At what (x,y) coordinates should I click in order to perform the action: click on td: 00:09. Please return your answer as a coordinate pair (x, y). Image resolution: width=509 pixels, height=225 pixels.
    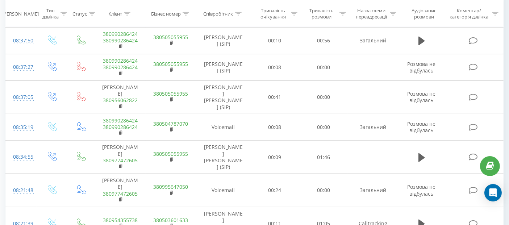
    Looking at the image, I should click on (275, 157).